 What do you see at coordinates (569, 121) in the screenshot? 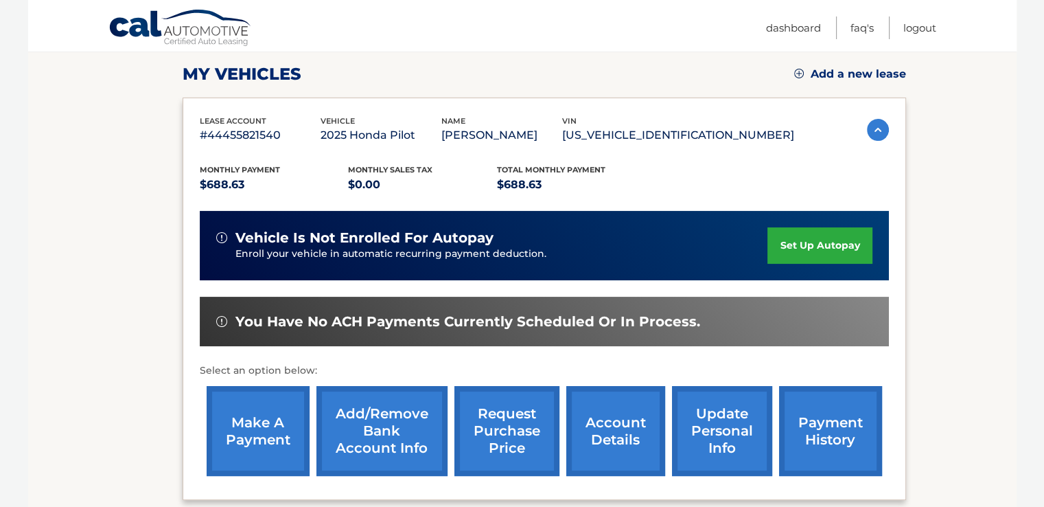
I see `span: vin` at bounding box center [569, 121].